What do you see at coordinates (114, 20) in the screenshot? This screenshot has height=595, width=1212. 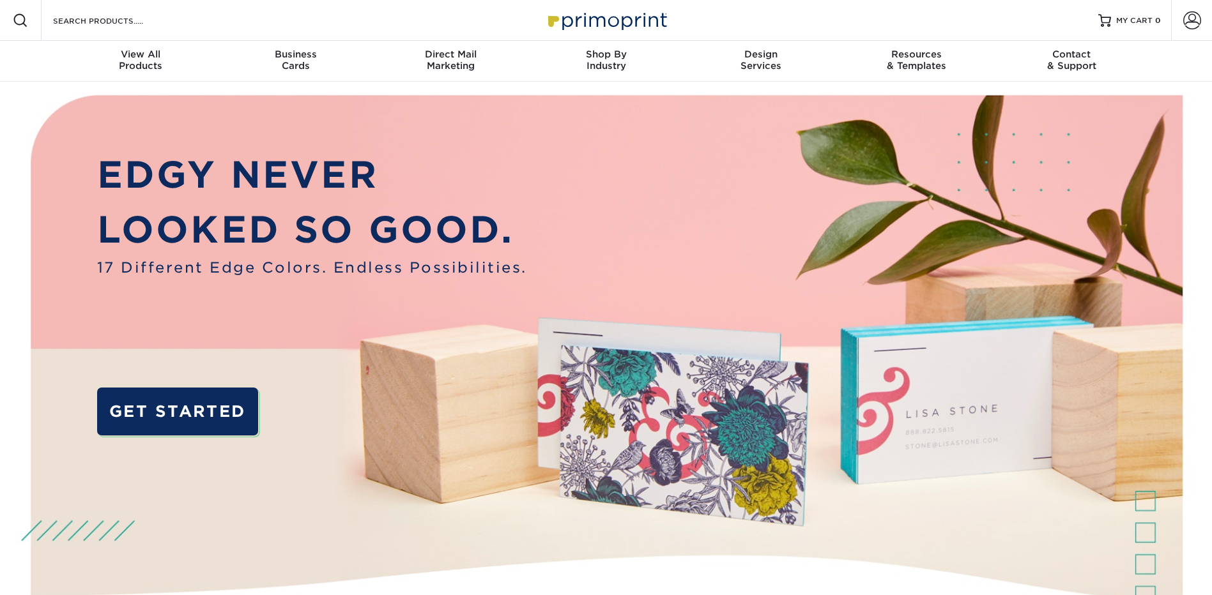 I see `input: SEARCH PRODUCTS.....` at bounding box center [114, 20].